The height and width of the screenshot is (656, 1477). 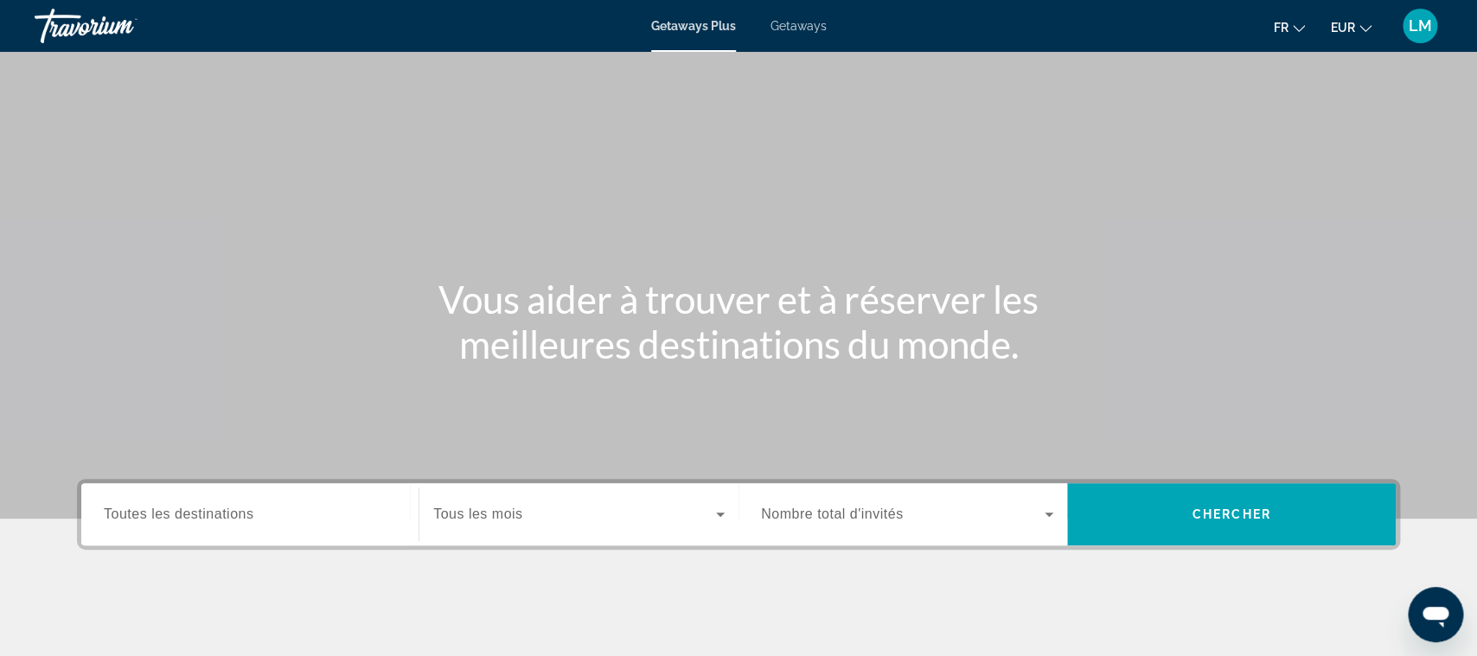 I want to click on a: Getaways Plus, so click(x=693, y=26).